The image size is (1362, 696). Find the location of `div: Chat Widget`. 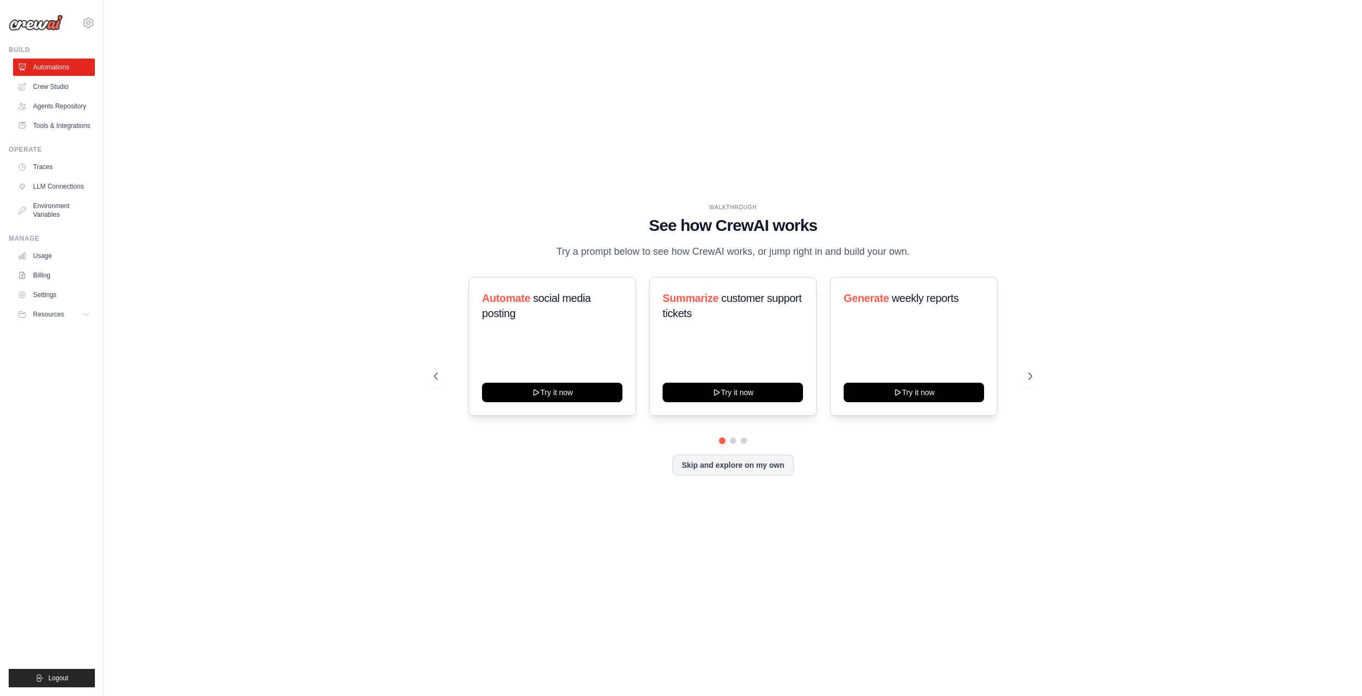

div: Chat Widget is located at coordinates (1335, 670).